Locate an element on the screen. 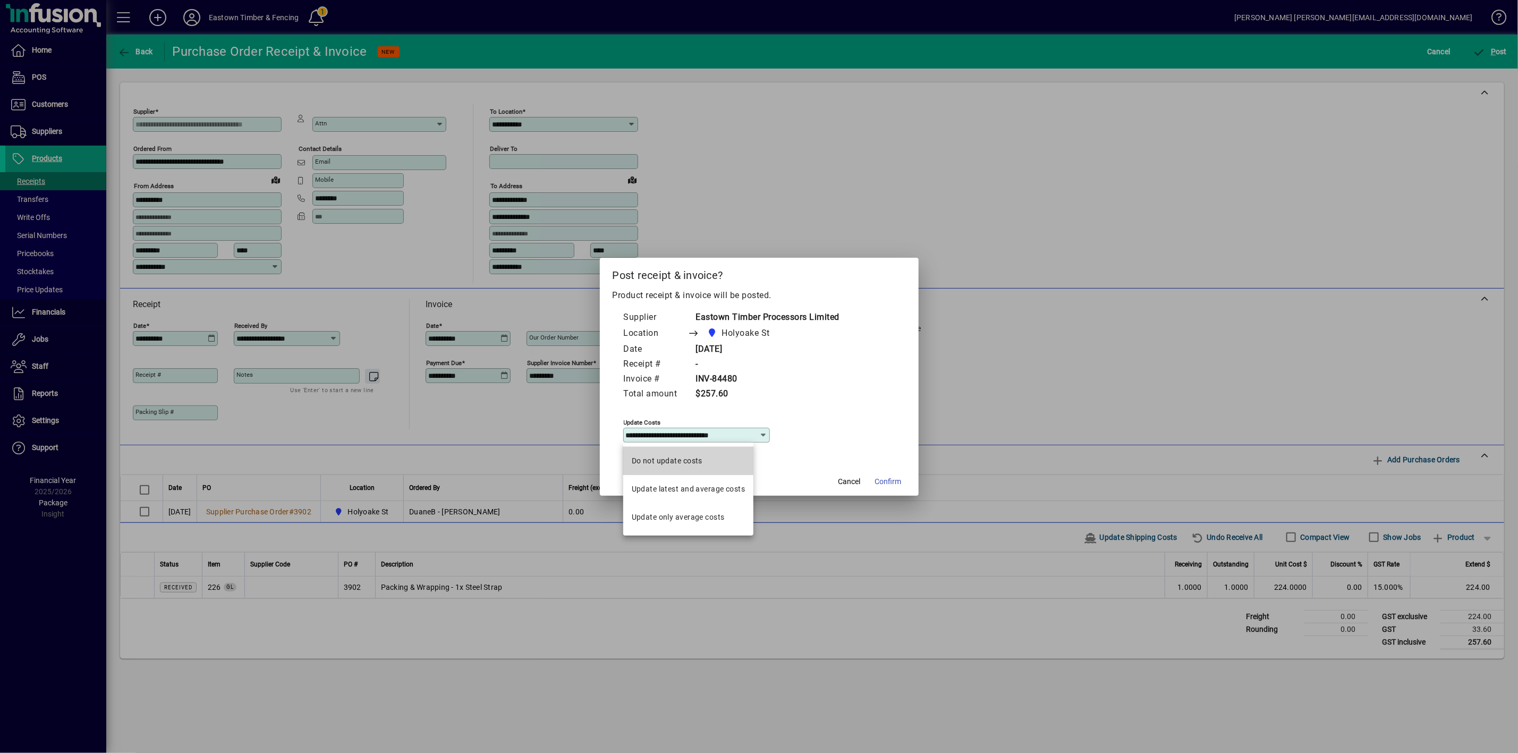  td: Total amount is located at coordinates (656, 394).